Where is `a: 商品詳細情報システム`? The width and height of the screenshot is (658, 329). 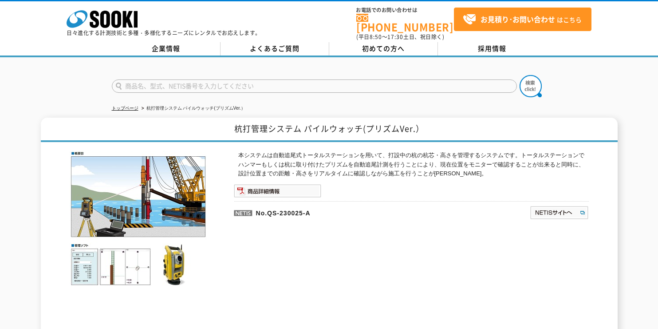
a: 商品詳細情報システム is located at coordinates (277, 192).